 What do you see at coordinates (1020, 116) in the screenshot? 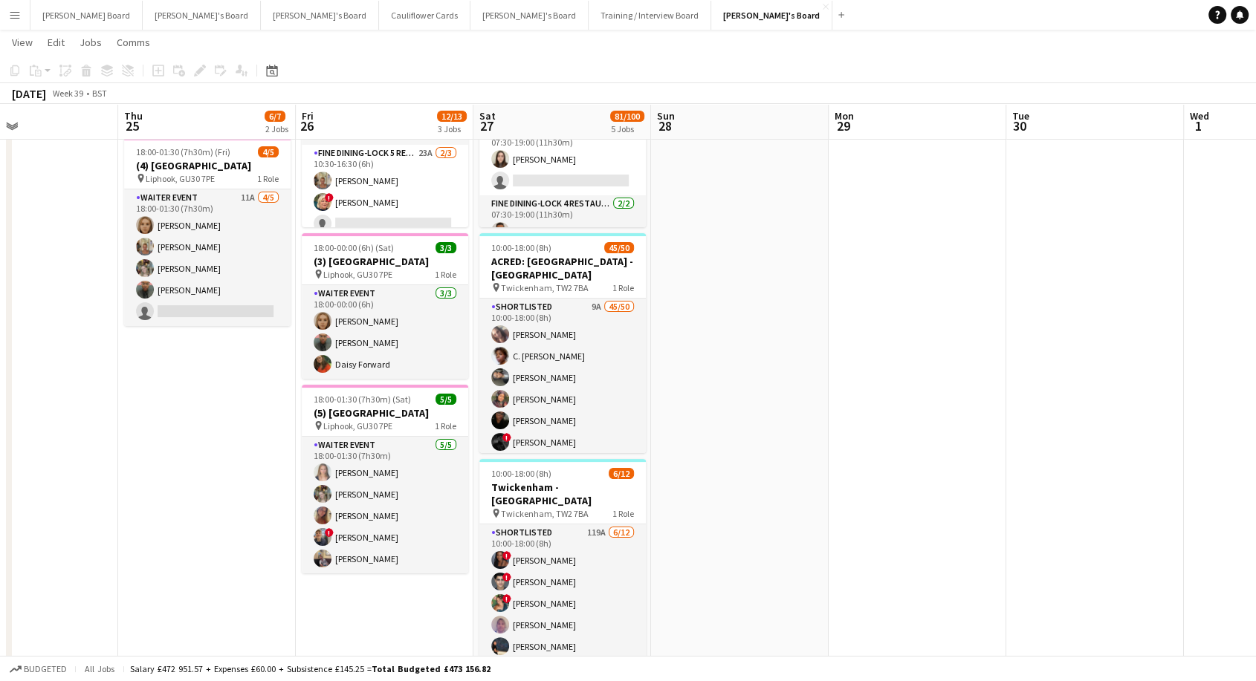
I see `span: Tue` at bounding box center [1020, 116].